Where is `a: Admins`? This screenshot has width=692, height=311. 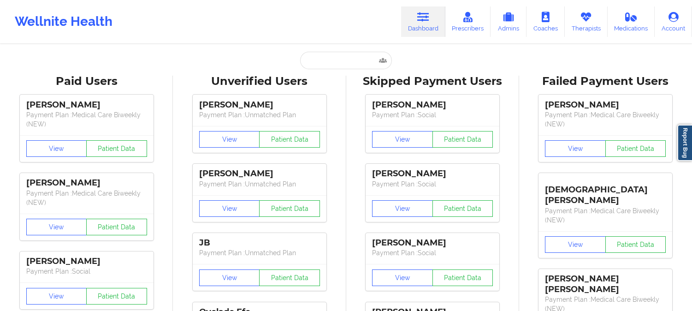 a: Admins is located at coordinates (509, 22).